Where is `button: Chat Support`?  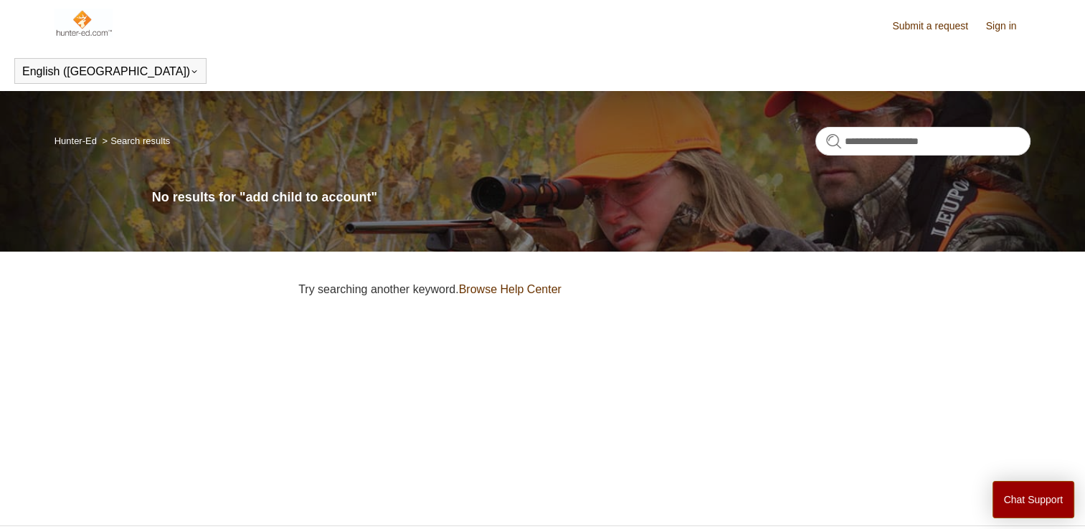 button: Chat Support is located at coordinates (1033, 500).